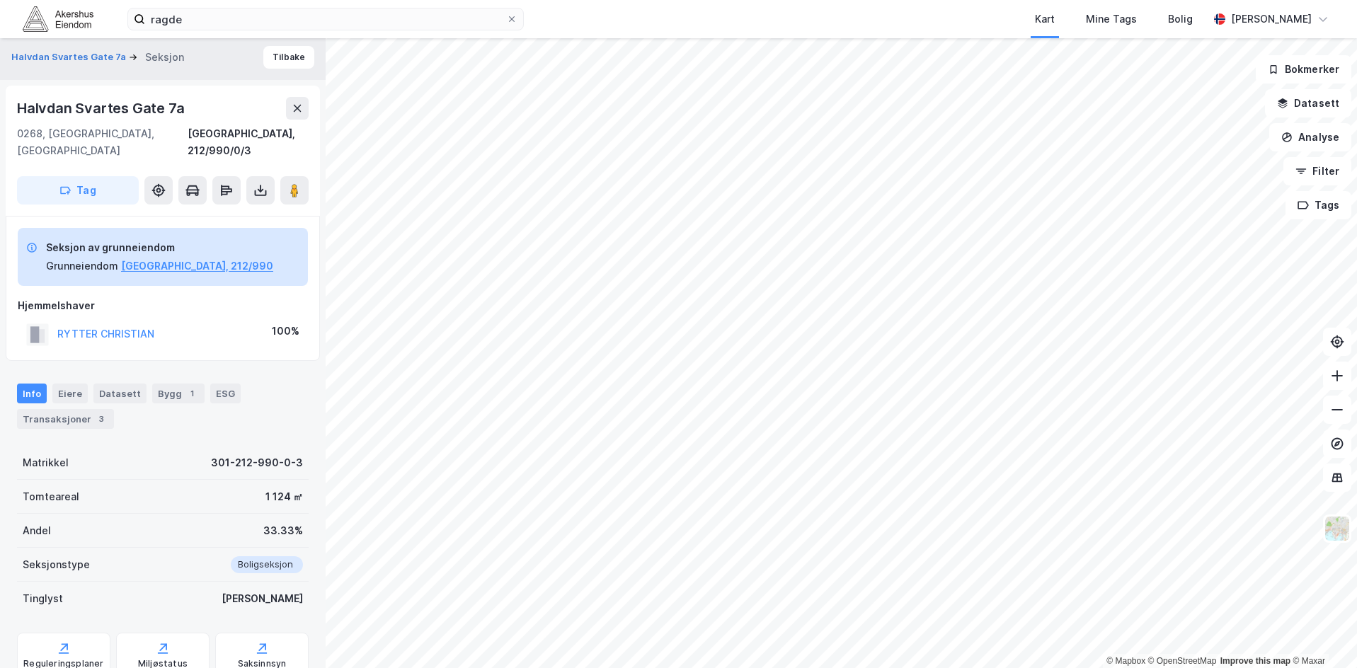 The image size is (1357, 668). What do you see at coordinates (1308, 103) in the screenshot?
I see `button: Datasett` at bounding box center [1308, 103].